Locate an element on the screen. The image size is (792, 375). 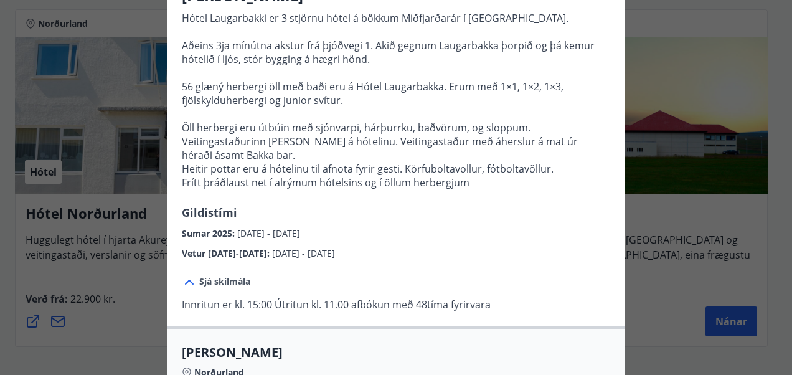
span: Gildistími is located at coordinates (209, 212).